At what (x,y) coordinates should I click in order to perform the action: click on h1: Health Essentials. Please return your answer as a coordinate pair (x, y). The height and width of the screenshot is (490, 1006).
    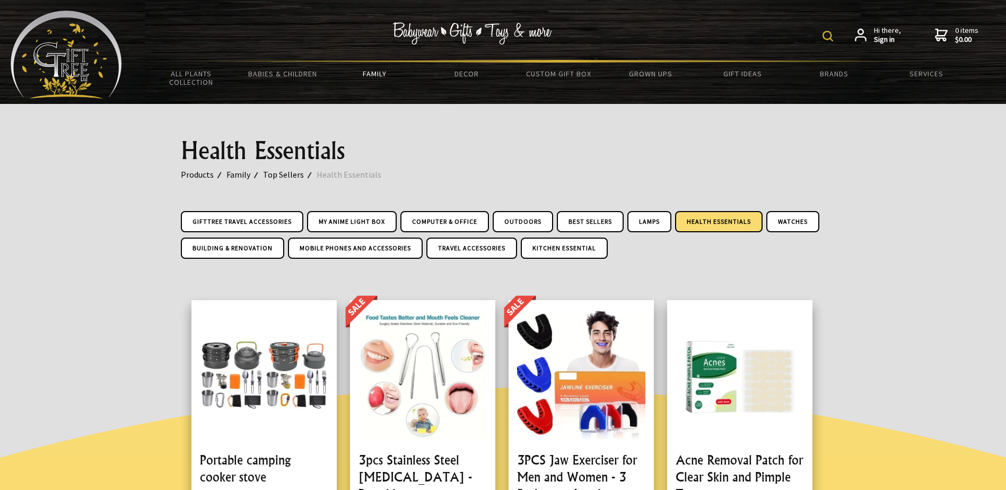
    Looking at the image, I should click on (503, 151).